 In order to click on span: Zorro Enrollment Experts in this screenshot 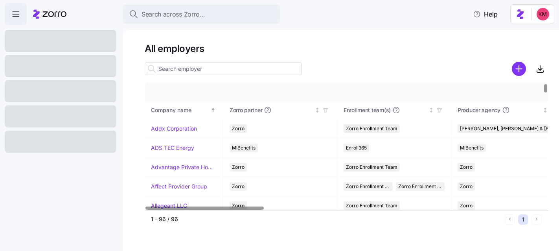, I will do `click(420, 186)`.